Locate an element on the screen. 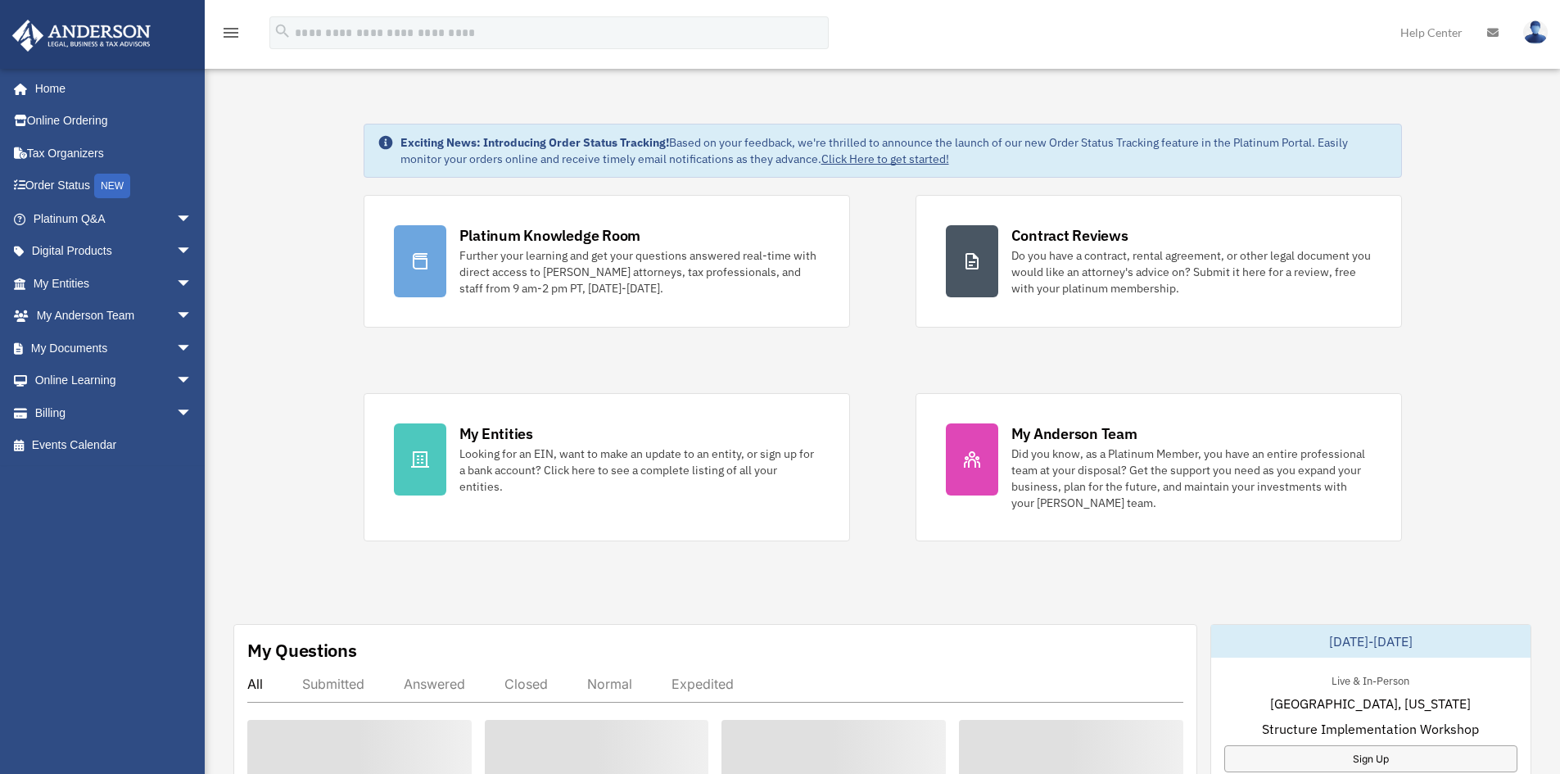  a: My Anderson Team Did you know, as a Platinum Member, you have an entire professional team at your... is located at coordinates (1159, 467).